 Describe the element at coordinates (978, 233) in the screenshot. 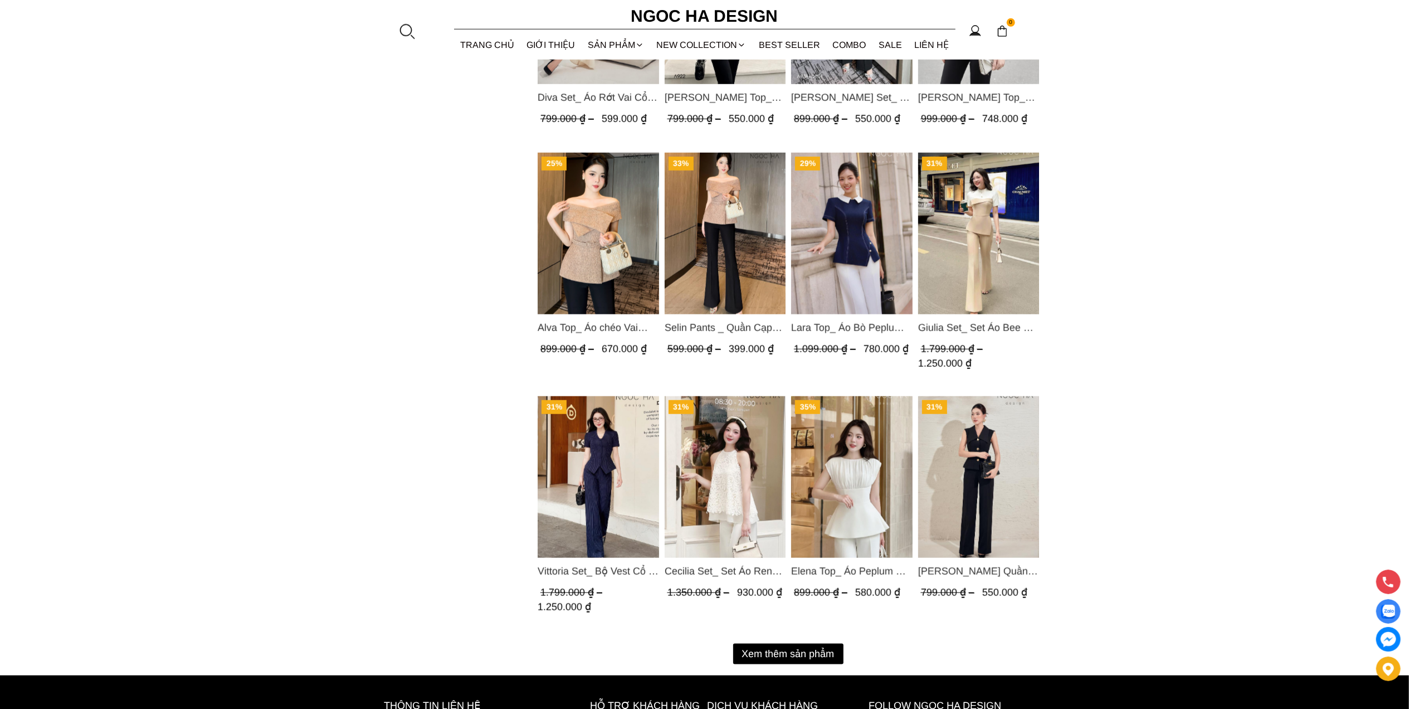

I see `img: Giulia Set_ Set Áo Bee Mix Cổ Trắng Đính Cúc Quần Loe BQ014` at that location.